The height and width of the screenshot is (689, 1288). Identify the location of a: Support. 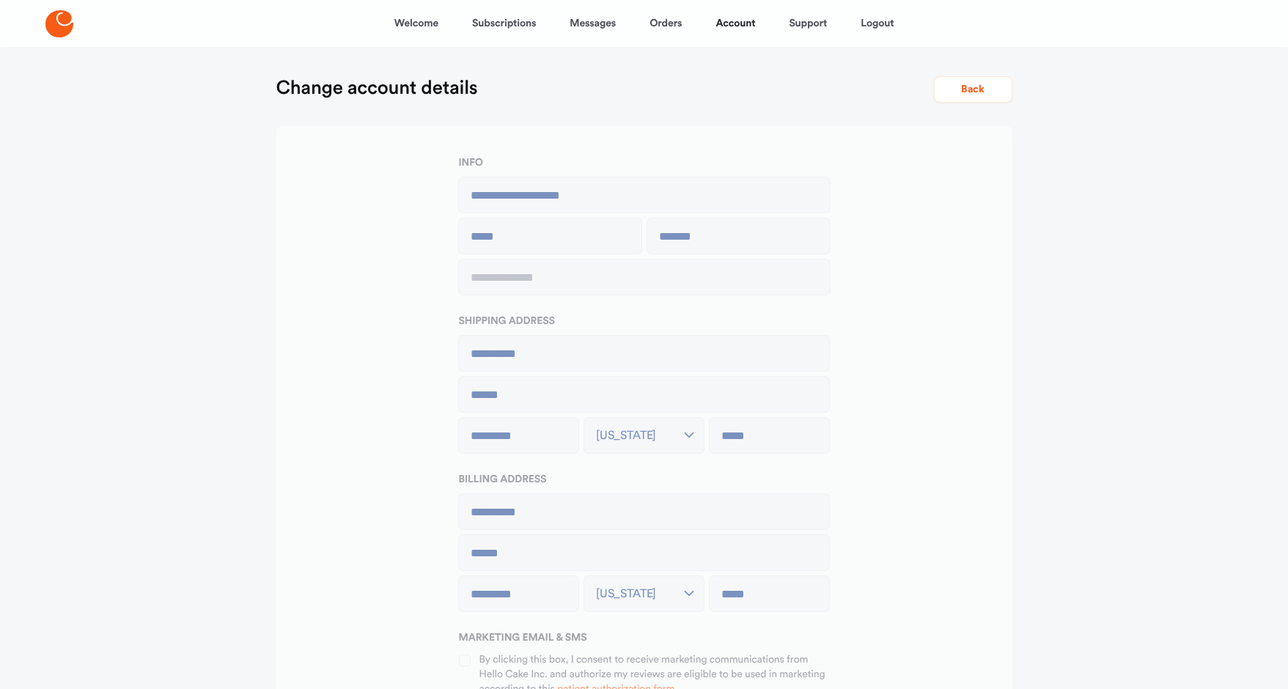
(808, 23).